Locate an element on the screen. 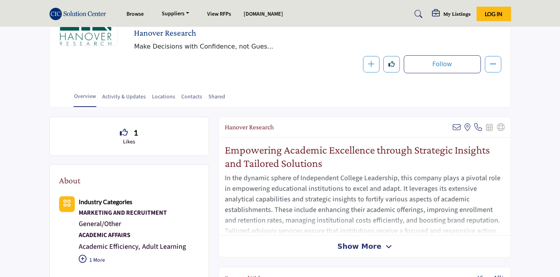 Image resolution: width=560 pixels, height=277 pixels. a: Search is located at coordinates (417, 14).